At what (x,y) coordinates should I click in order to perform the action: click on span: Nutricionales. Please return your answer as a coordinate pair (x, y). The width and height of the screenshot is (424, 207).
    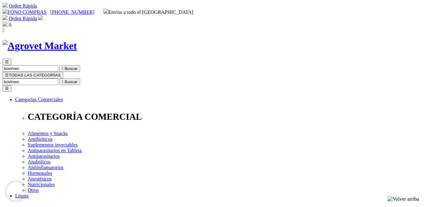
    Looking at the image, I should click on (41, 184).